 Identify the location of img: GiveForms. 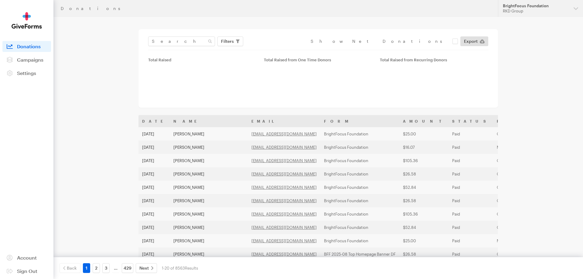
(27, 20).